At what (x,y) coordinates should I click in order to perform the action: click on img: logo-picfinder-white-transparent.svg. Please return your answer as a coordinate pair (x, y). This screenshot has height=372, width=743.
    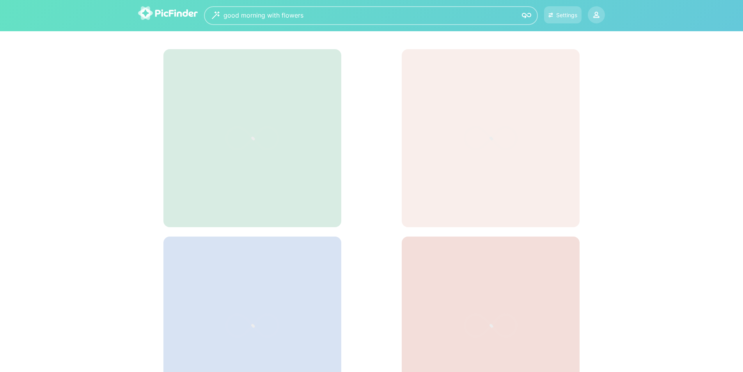
    Looking at the image, I should click on (168, 13).